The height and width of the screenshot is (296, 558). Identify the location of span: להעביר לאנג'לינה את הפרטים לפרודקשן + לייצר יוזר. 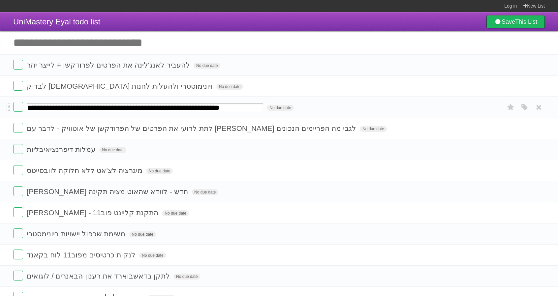
(109, 65).